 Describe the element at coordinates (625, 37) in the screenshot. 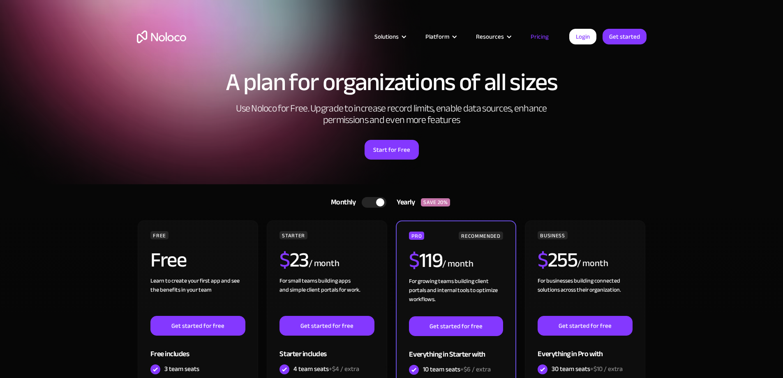

I see `a: Get started` at that location.